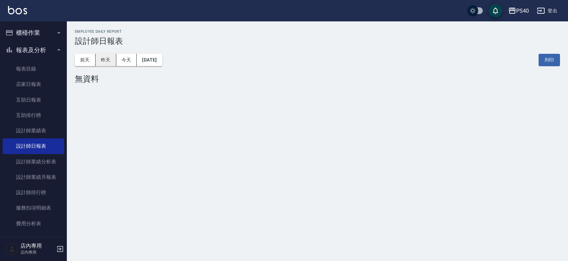 The width and height of the screenshot is (568, 261). I want to click on button: save, so click(495, 11).